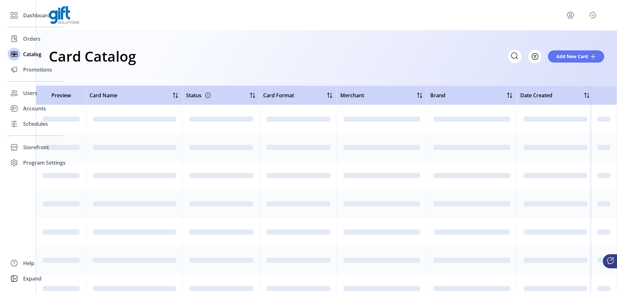  Describe the element at coordinates (32, 54) in the screenshot. I see `span: Catalog` at that location.